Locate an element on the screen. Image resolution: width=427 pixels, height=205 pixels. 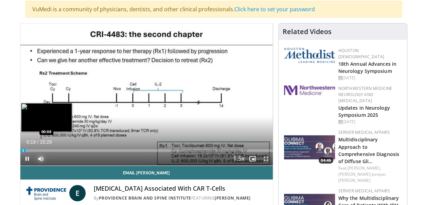
span: 04:46 is located at coordinates (326, 160).